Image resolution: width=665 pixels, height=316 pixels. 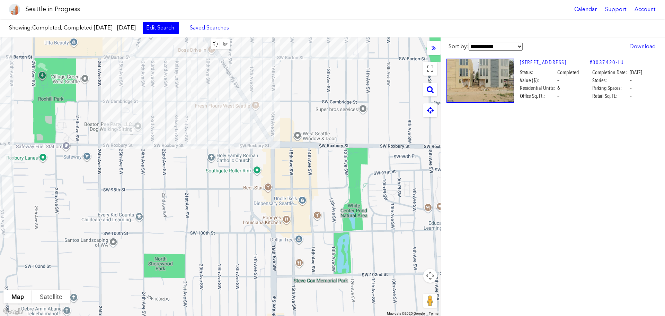 I want to click on span: Completed, so click(x=568, y=72).